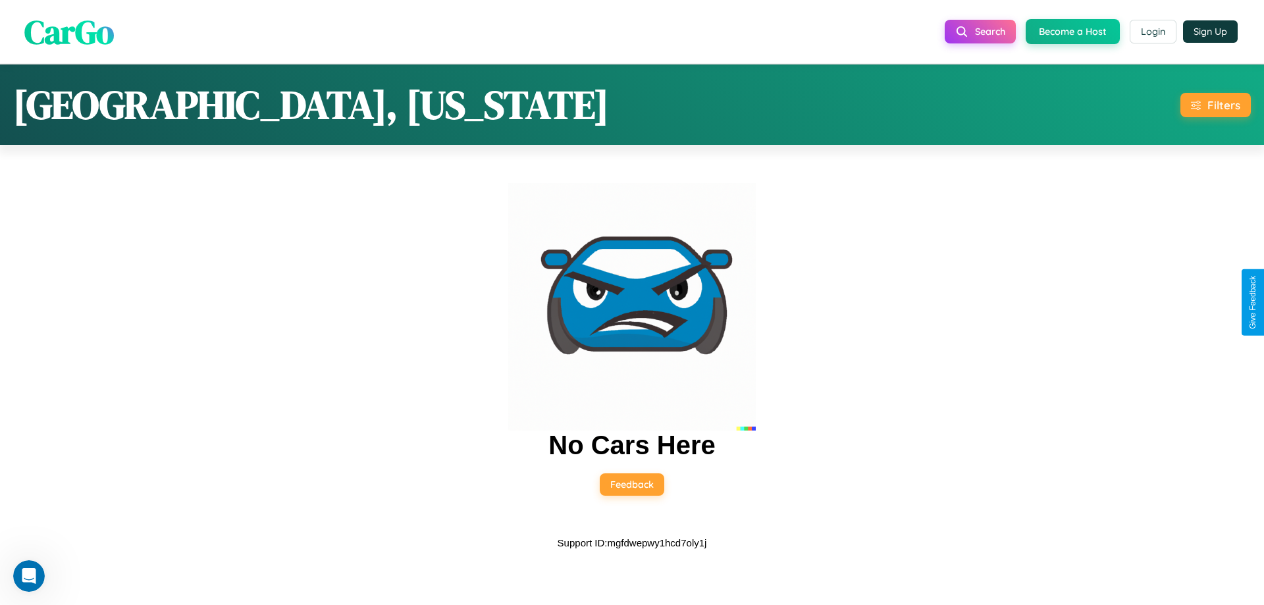  Describe the element at coordinates (980, 32) in the screenshot. I see `button: Search` at that location.